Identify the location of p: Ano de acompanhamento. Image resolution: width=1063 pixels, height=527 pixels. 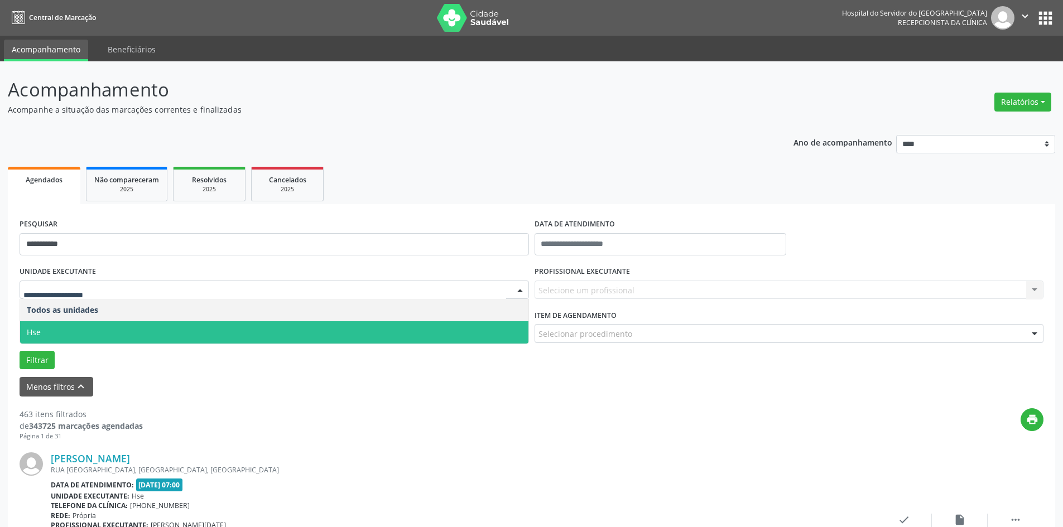
(843, 142).